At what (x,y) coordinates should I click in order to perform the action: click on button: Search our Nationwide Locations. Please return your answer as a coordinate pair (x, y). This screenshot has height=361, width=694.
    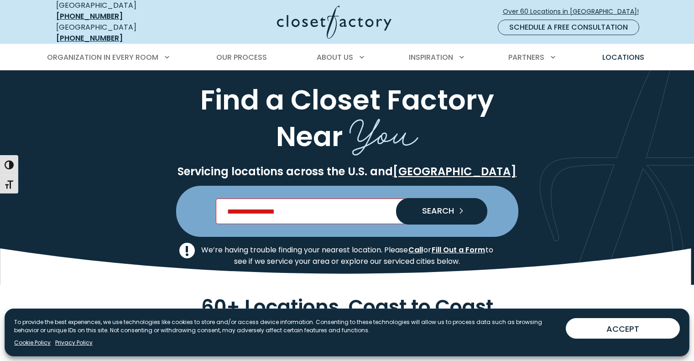
    Looking at the image, I should click on (441, 211).